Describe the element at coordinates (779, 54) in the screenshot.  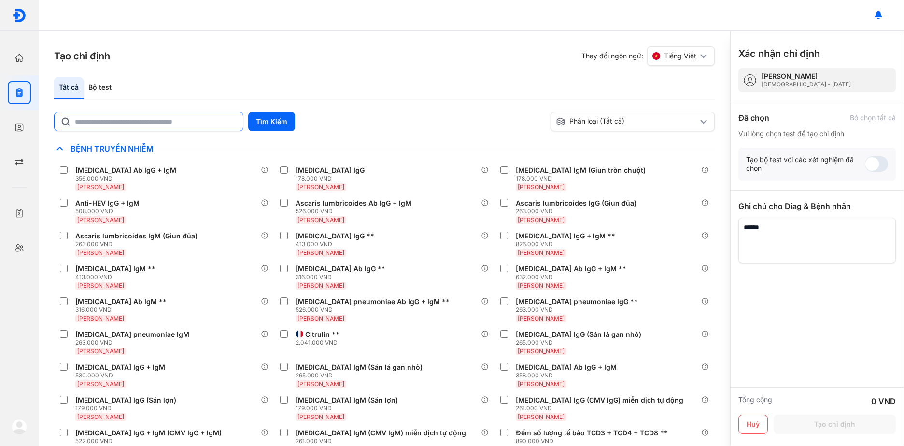
I see `h3: Xác nhận chỉ định` at that location.